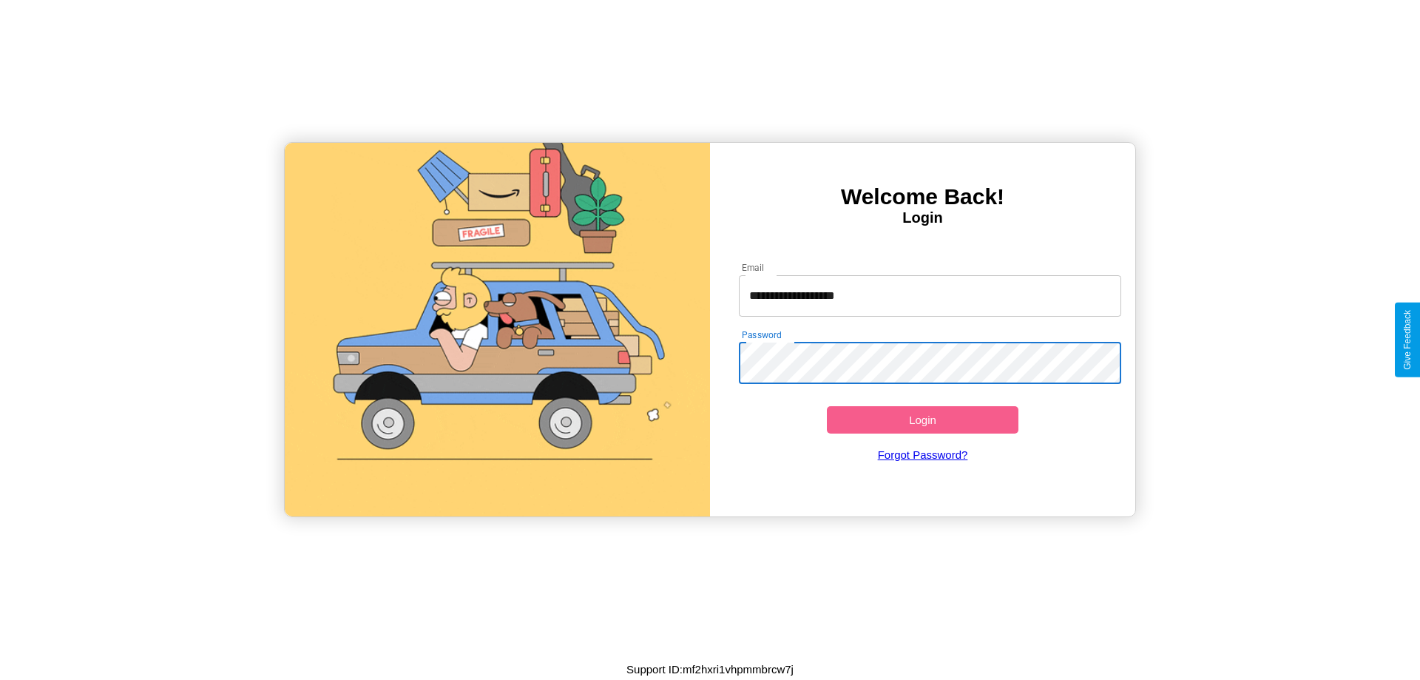 The image size is (1420, 680). Describe the element at coordinates (923, 454) in the screenshot. I see `a: Forgot Password?` at that location.